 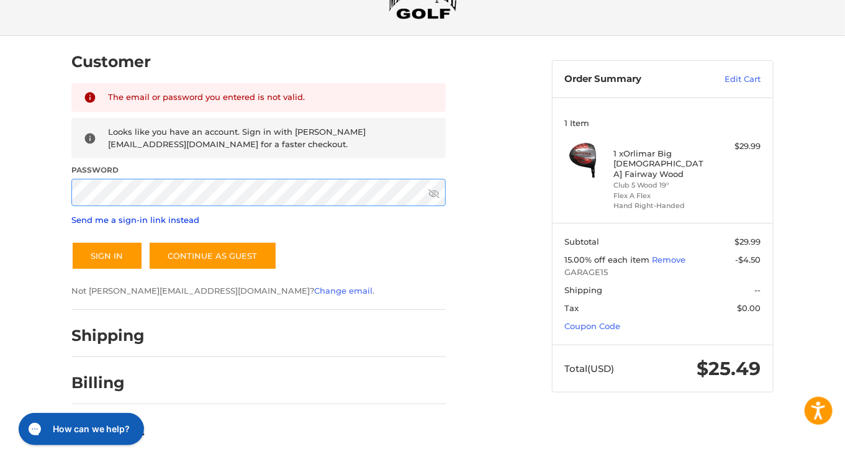 What do you see at coordinates (572, 308) in the screenshot?
I see `span: Tax` at bounding box center [572, 308].